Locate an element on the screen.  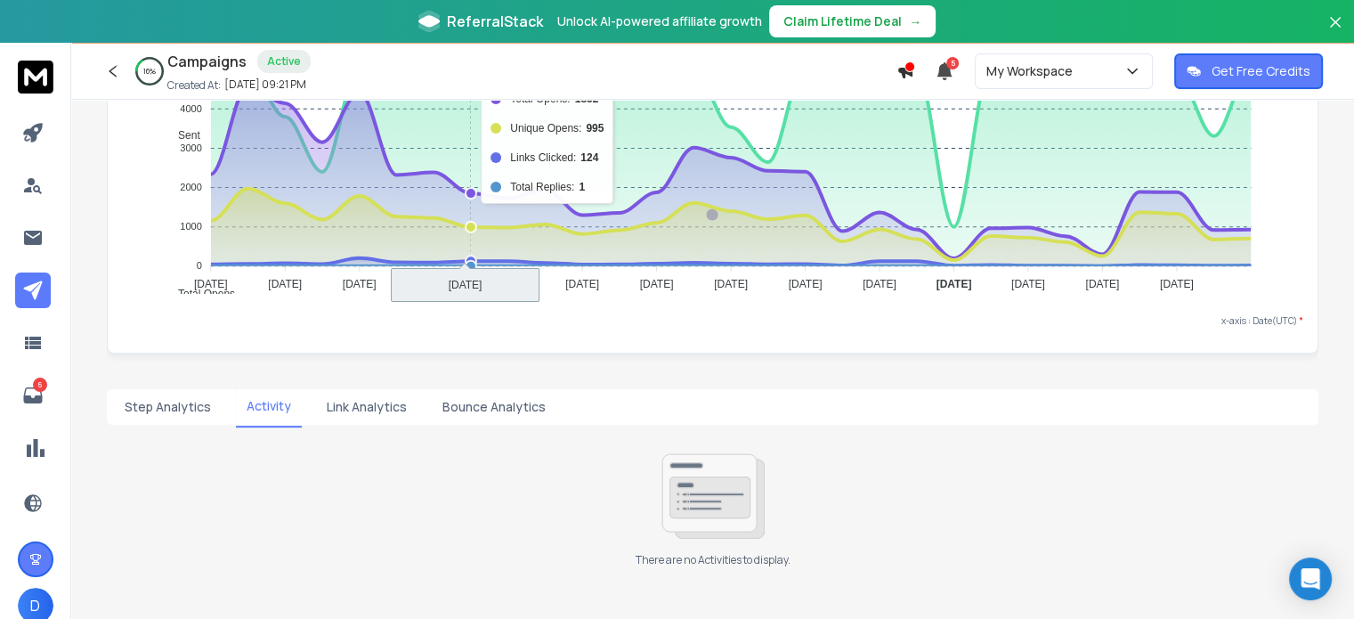
p: My Workspace is located at coordinates (1032, 71).